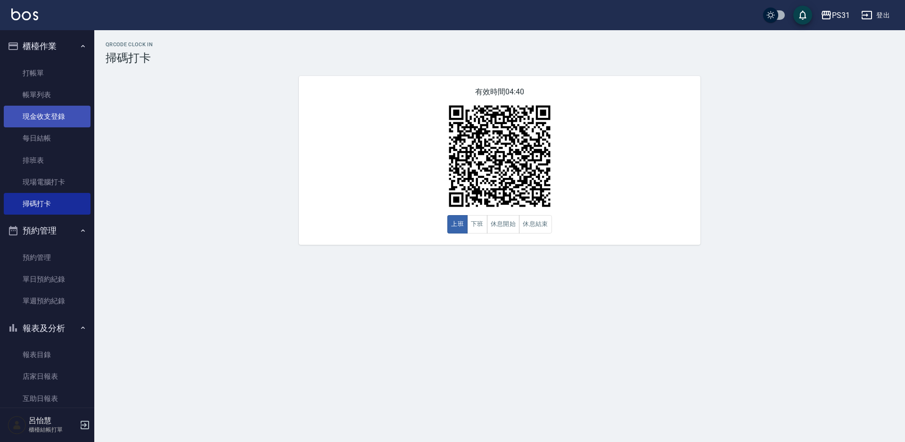 The image size is (905, 442). Describe the element at coordinates (47, 355) in the screenshot. I see `a: 報表目錄` at that location.